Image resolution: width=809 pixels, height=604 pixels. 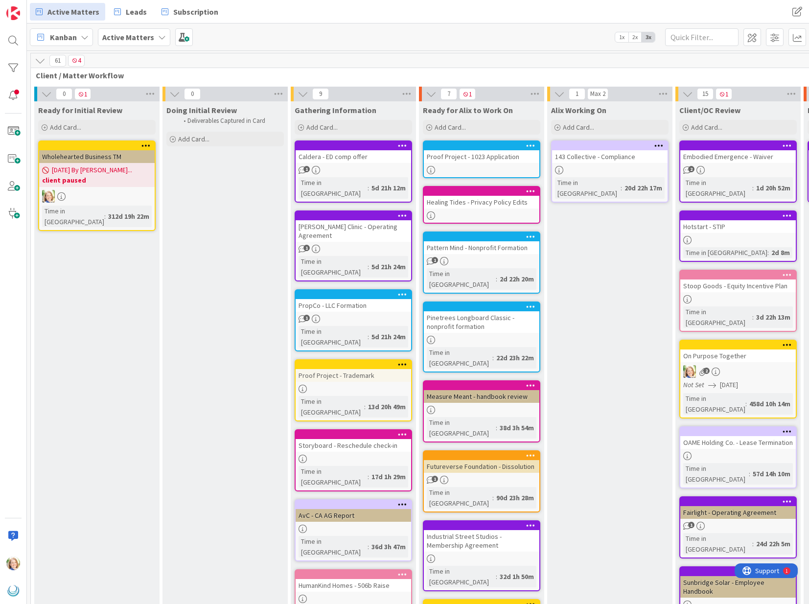 What do you see at coordinates (610, 152) in the screenshot?
I see `div: 143 Collective - Compliance` at bounding box center [610, 152].